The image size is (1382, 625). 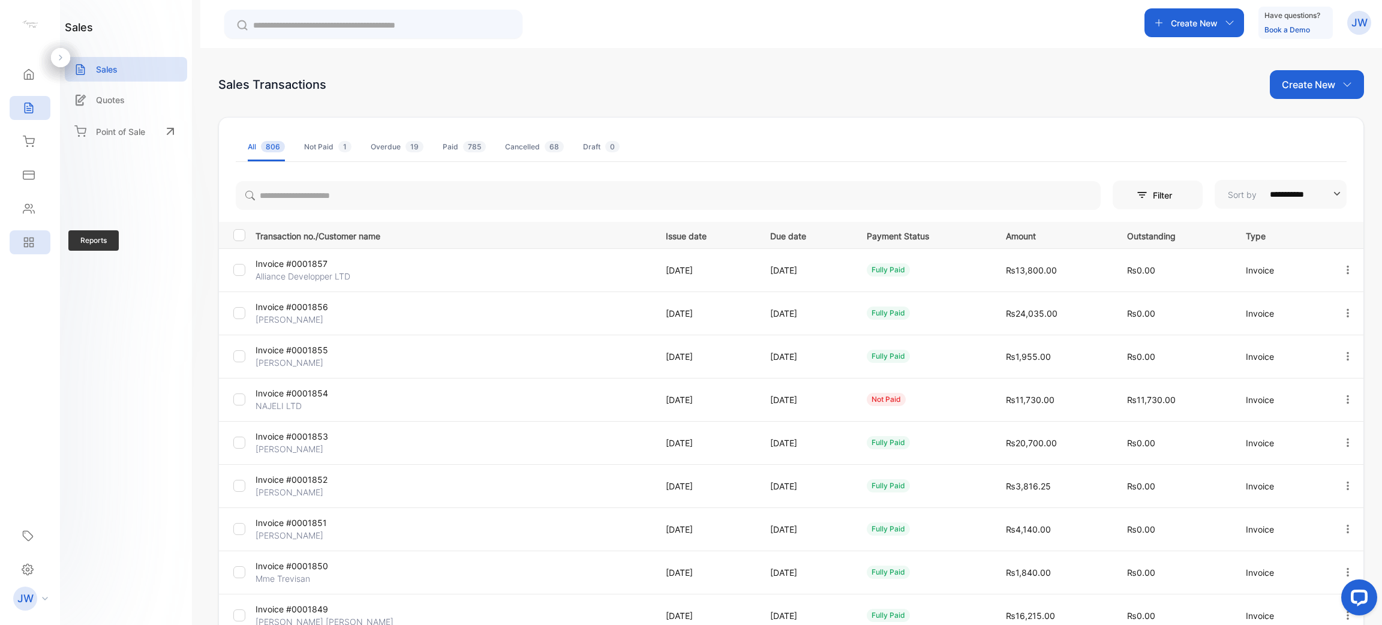 What do you see at coordinates (110, 100) in the screenshot?
I see `p: Quotes` at bounding box center [110, 100].